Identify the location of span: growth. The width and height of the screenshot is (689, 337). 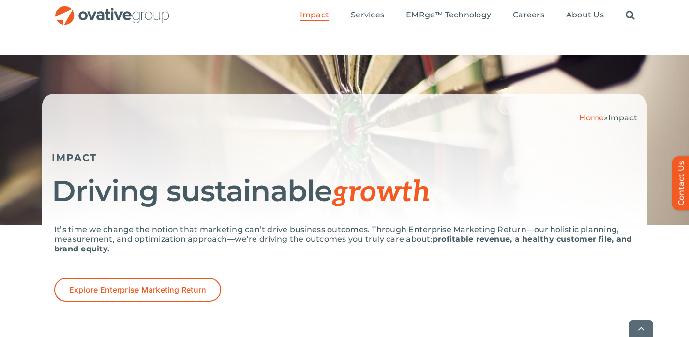
(381, 193).